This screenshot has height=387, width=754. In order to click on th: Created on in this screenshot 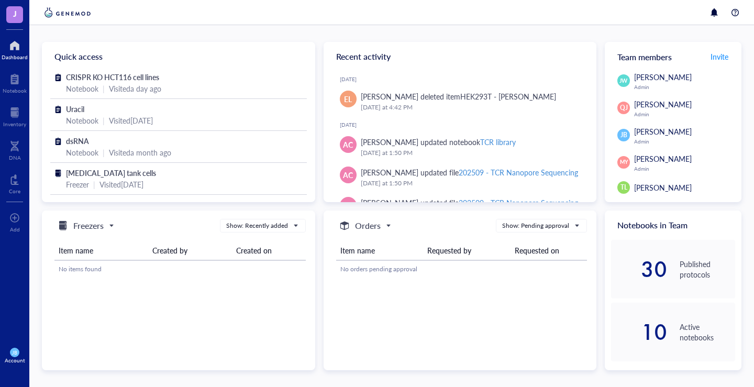, I will do `click(268, 250)`.